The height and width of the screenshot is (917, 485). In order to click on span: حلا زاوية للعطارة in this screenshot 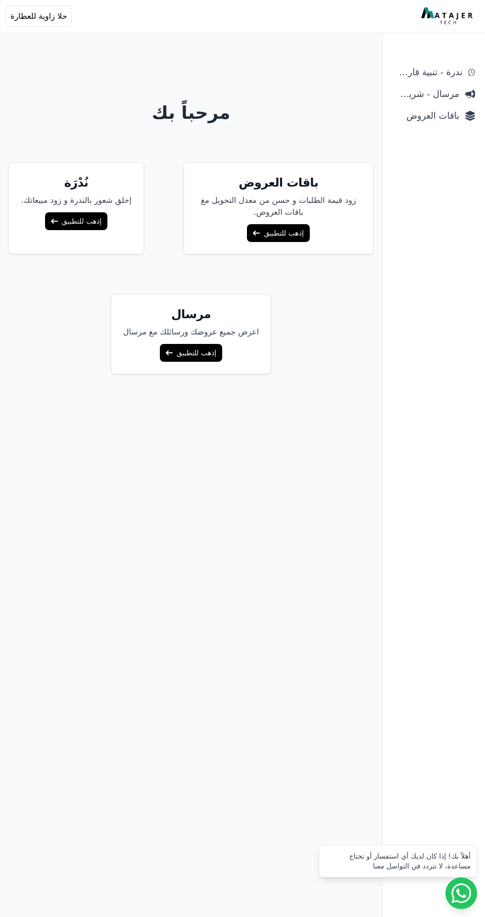, I will do `click(39, 16)`.